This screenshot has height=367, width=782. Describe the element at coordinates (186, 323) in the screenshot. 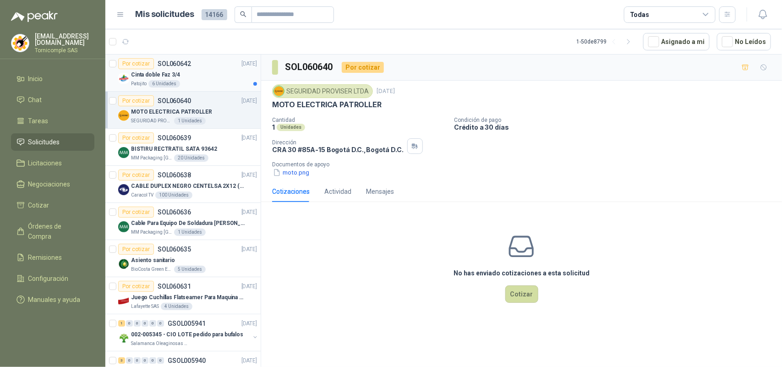

I see `p: GSOL005941` at that location.